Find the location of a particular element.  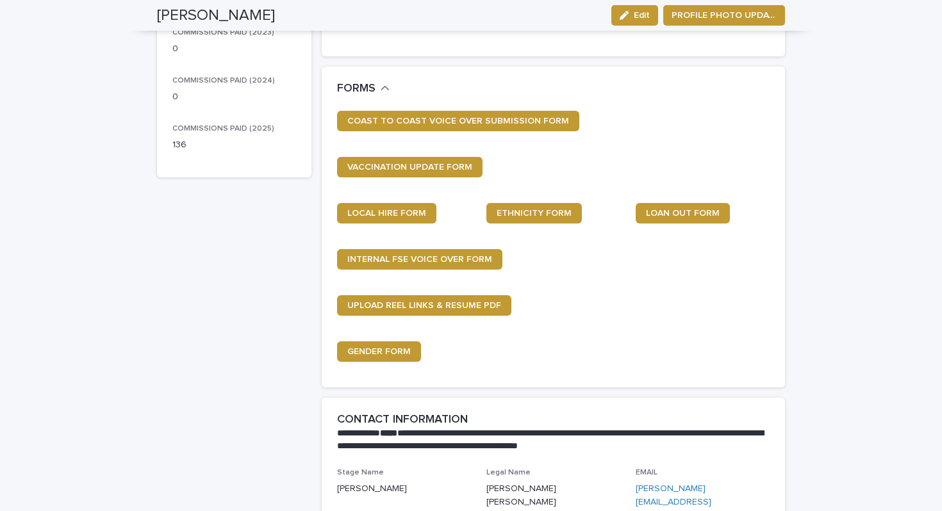

p: 136 is located at coordinates (234, 145).